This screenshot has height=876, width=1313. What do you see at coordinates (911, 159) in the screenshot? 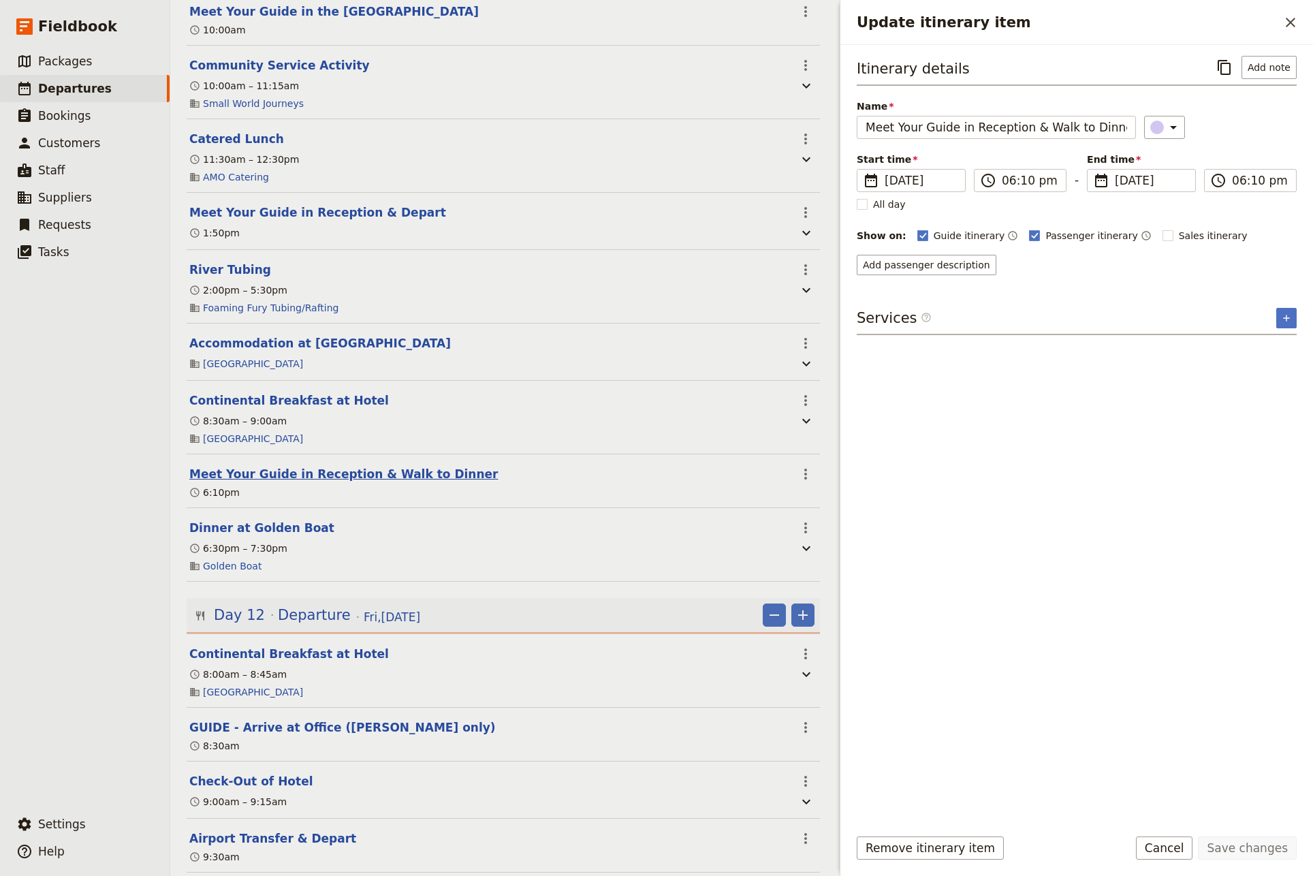
I see `span: Start time` at bounding box center [911, 159].